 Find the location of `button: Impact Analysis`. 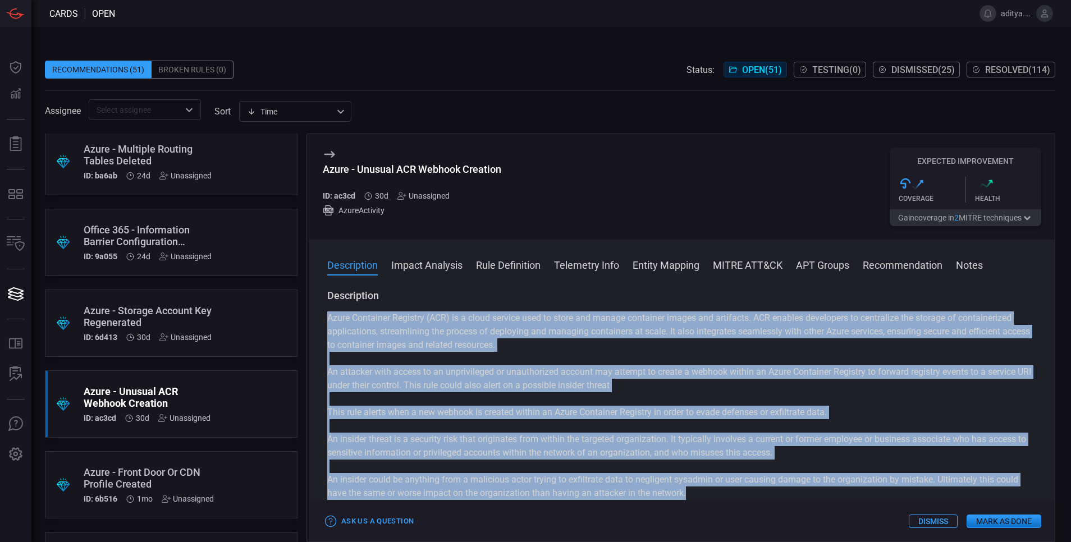

button: Impact Analysis is located at coordinates (426, 264).